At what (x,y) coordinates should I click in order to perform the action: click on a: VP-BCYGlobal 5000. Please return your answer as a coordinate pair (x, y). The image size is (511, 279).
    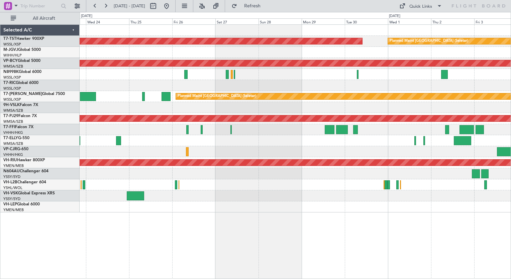
    Looking at the image, I should click on (22, 61).